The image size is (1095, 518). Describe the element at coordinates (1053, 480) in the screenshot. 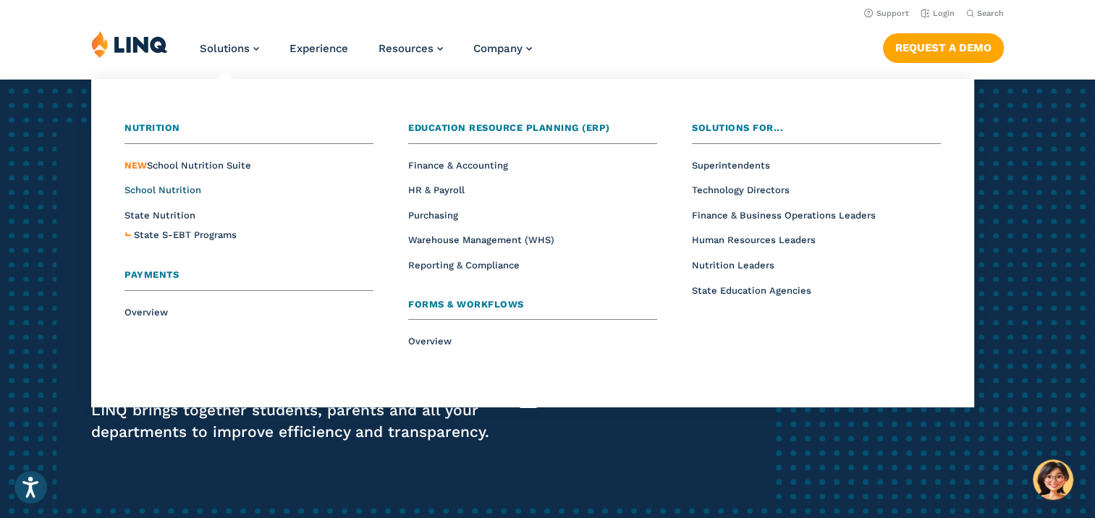

I see `button: Hello, have a question? Let’s chat.` at that location.